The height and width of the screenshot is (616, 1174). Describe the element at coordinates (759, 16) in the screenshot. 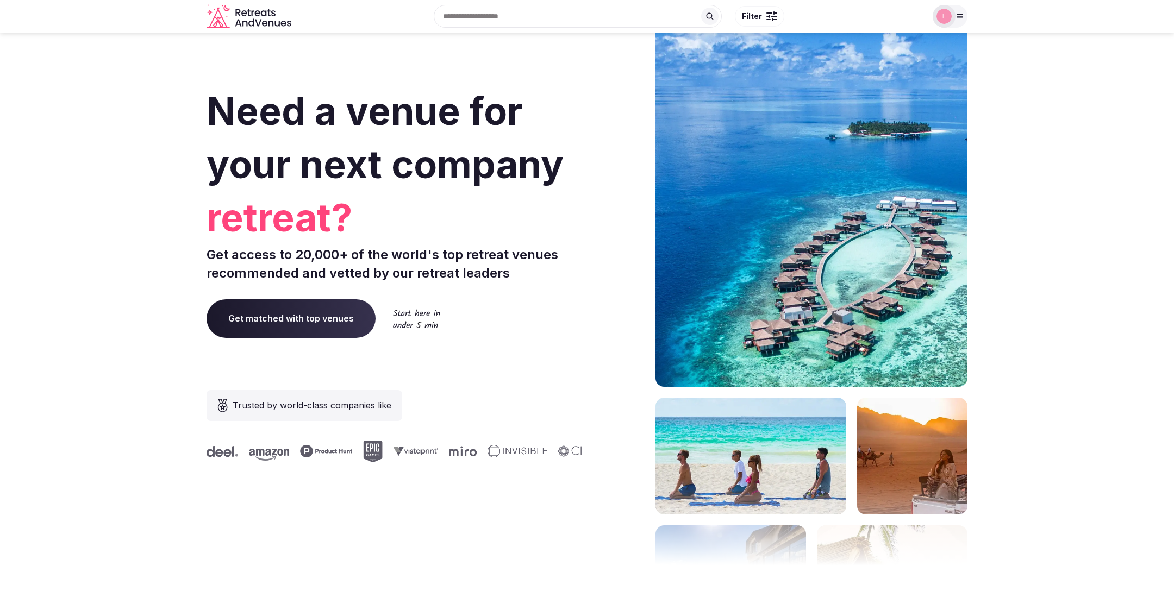

I see `button: Filter` at that location.